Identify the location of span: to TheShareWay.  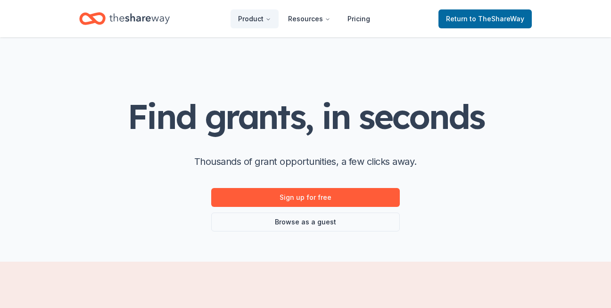
(497, 18).